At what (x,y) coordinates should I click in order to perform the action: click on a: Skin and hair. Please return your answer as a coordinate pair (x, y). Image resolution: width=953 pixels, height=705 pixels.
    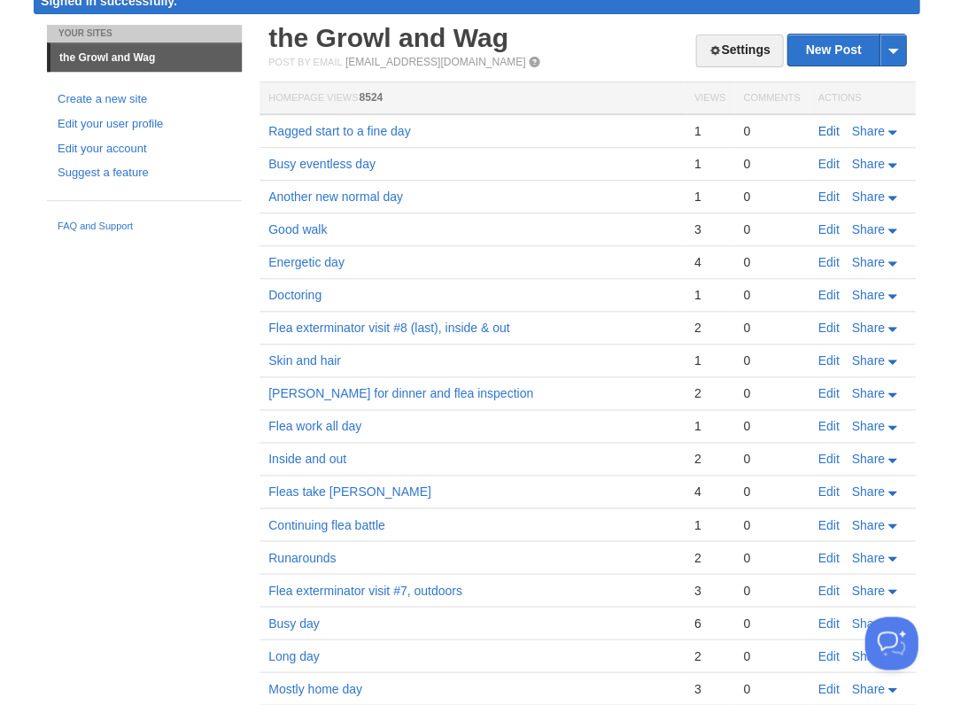
    Looking at the image, I should click on (305, 360).